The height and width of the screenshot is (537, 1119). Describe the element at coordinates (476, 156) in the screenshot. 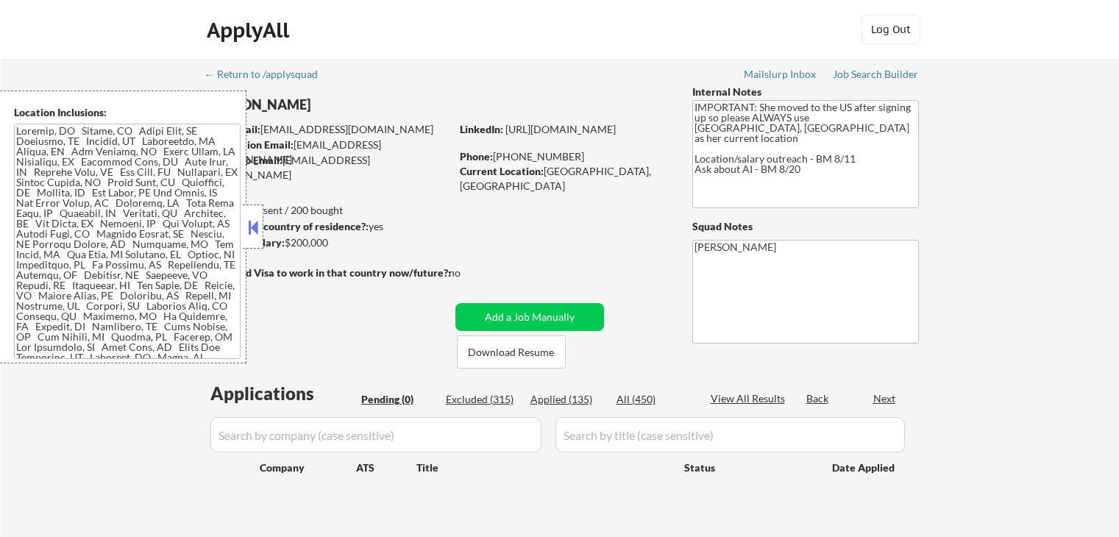

I see `strong: Phone:` at that location.